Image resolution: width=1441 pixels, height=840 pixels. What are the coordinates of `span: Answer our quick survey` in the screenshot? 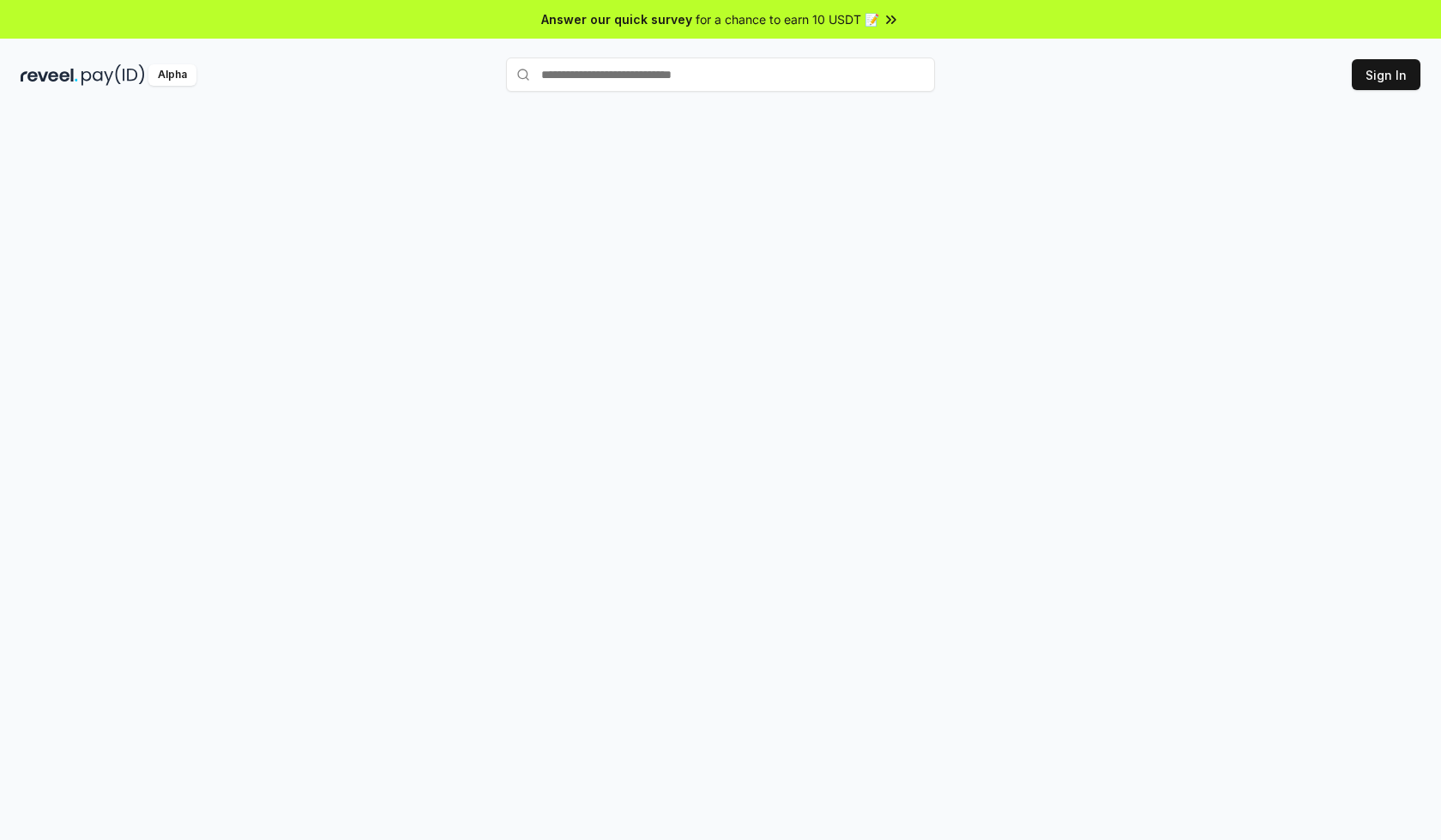 It's located at (617, 19).